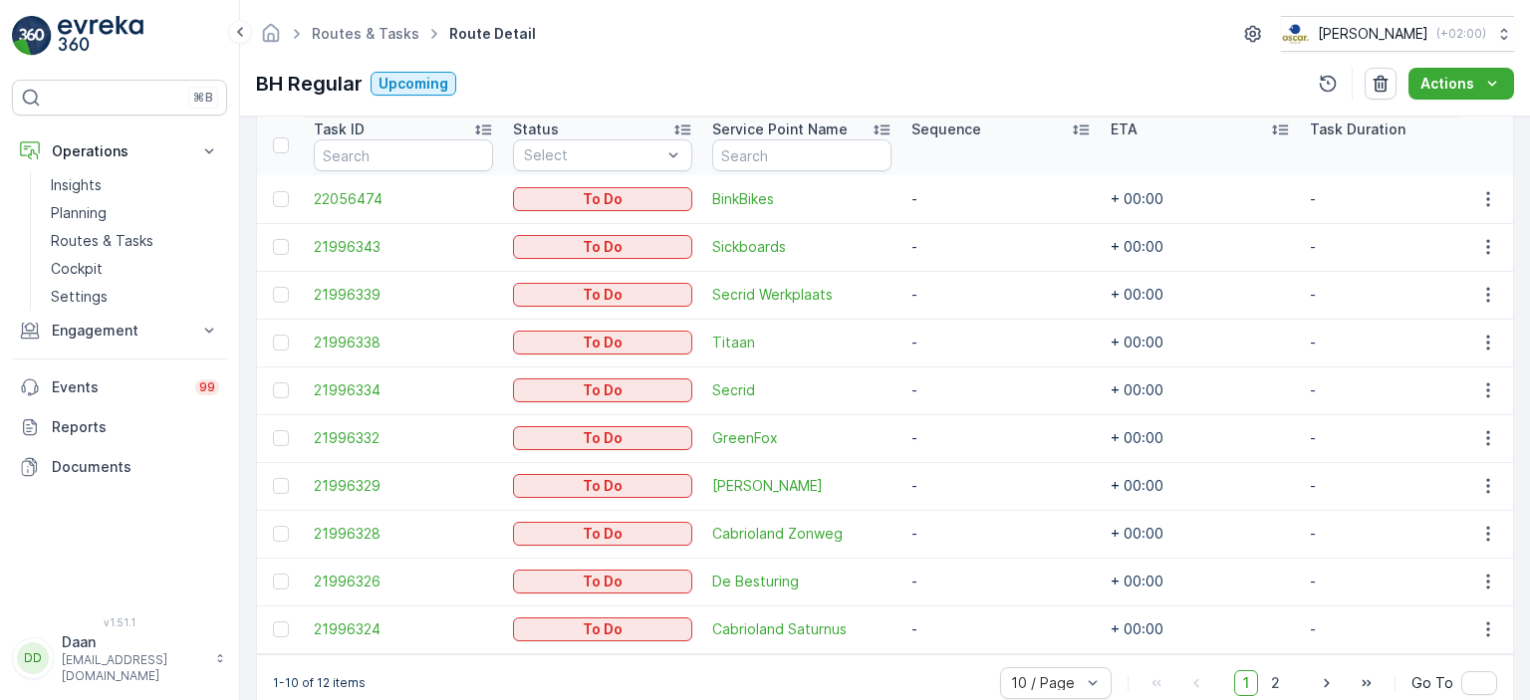  Describe the element at coordinates (536, 130) in the screenshot. I see `p: Status` at that location.